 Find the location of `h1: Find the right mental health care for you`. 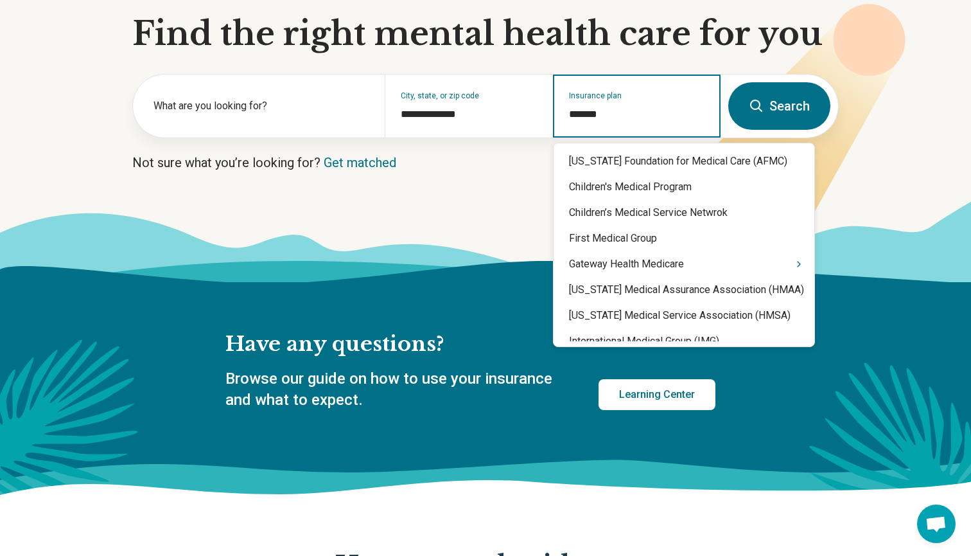

h1: Find the right mental health care for you is located at coordinates (486, 34).